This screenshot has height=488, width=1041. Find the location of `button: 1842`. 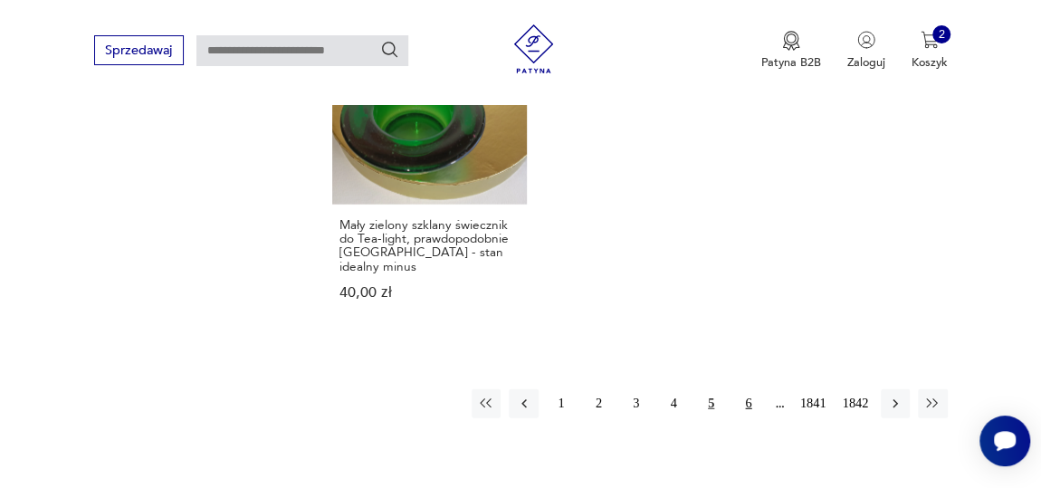

button: 1842 is located at coordinates (856, 404).